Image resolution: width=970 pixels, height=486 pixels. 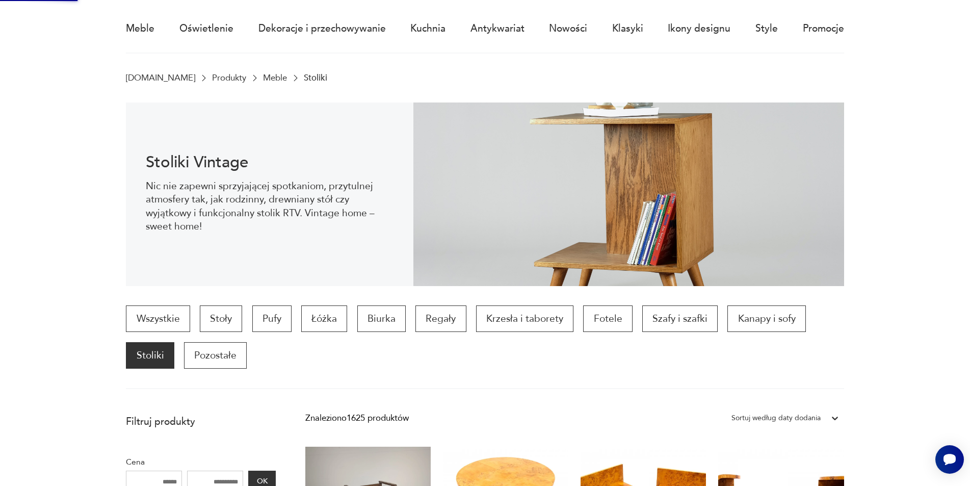 What do you see at coordinates (766, 318) in the screenshot?
I see `p: Kanapy i sofy` at bounding box center [766, 318].